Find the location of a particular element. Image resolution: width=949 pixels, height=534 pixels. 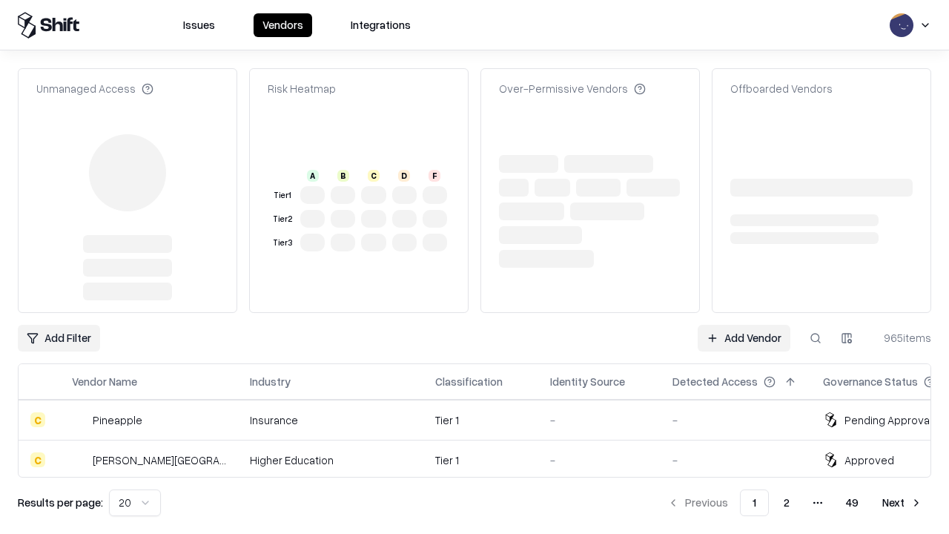

p: Results per page: is located at coordinates (60, 502).